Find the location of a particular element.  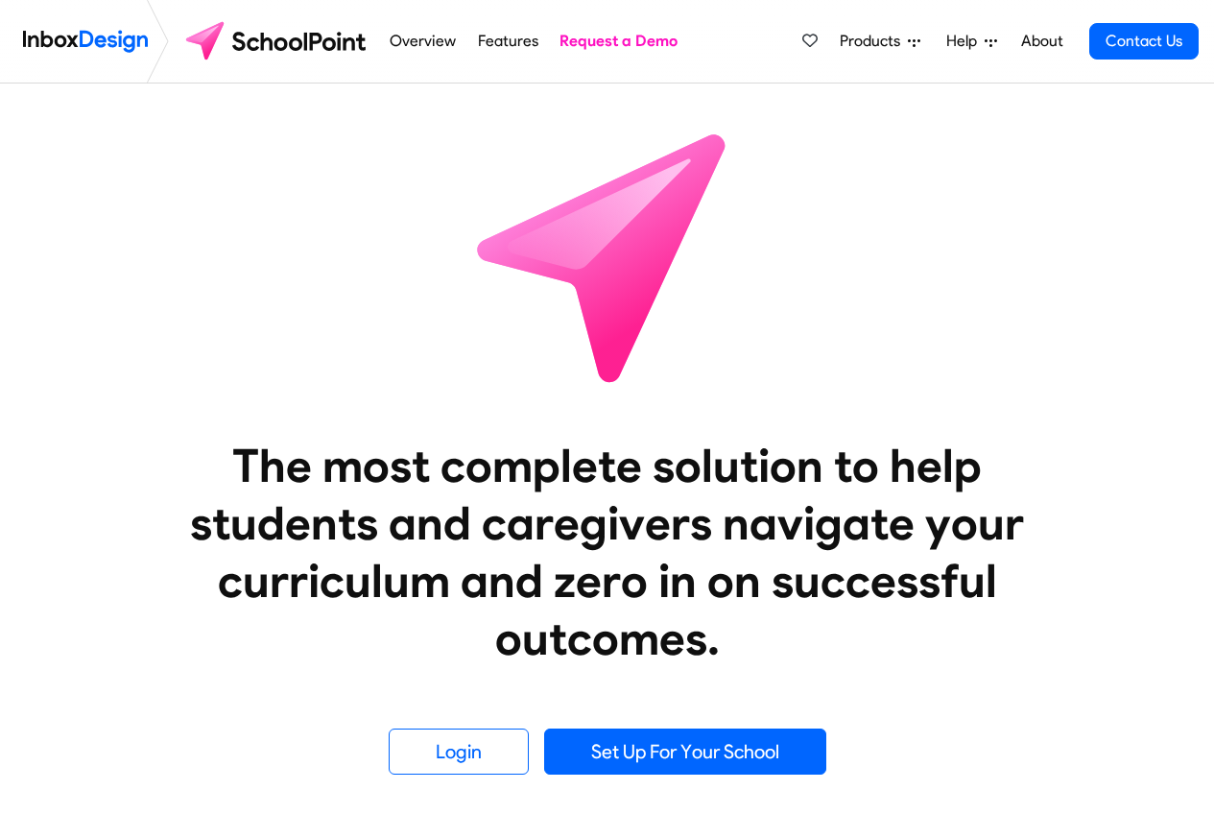

span: Products is located at coordinates (874, 41).